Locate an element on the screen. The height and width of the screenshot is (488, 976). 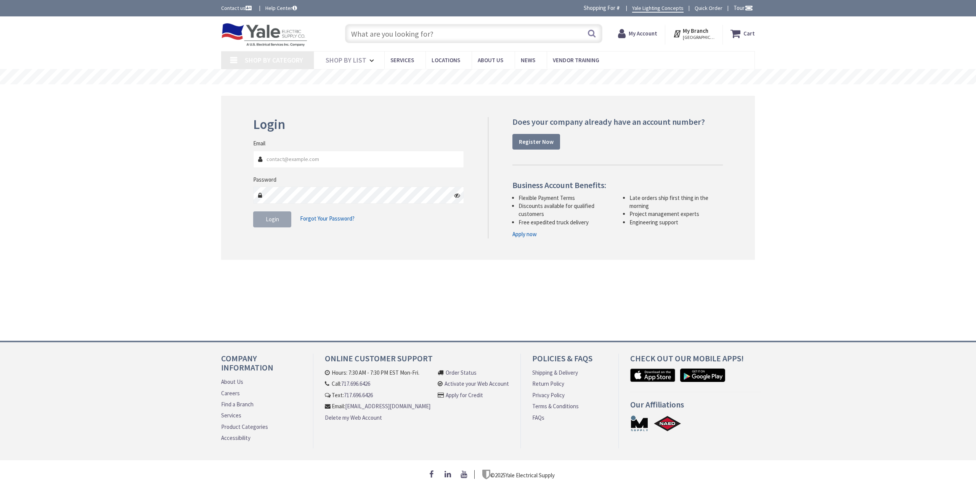
strong: My Branch is located at coordinates (696, 31).